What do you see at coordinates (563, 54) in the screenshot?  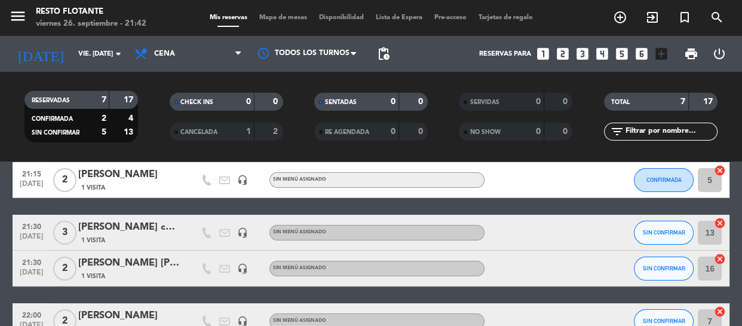 I see `i: looks_two` at bounding box center [563, 54].